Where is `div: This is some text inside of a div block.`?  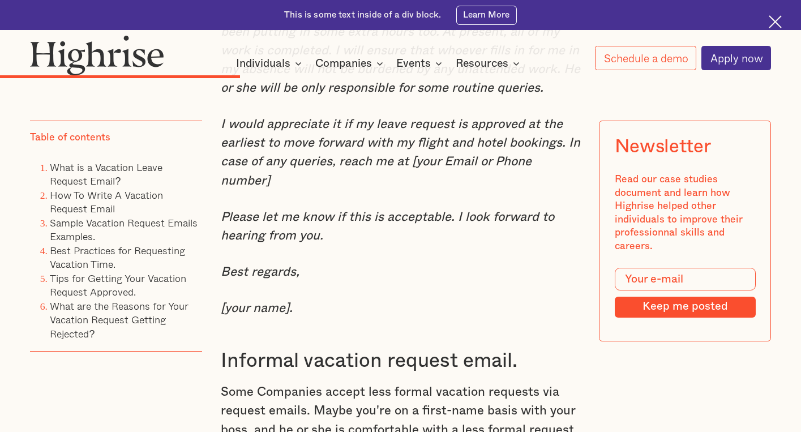 div: This is some text inside of a div block. is located at coordinates (362, 15).